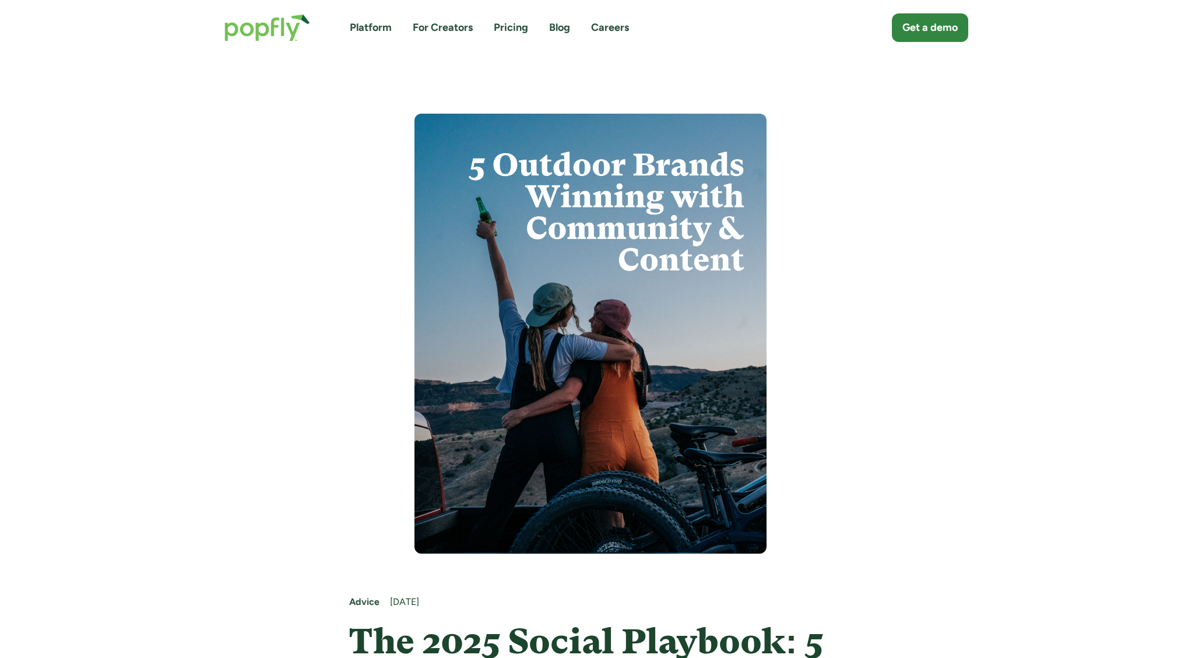 This screenshot has height=658, width=1181. I want to click on a: Advice, so click(364, 602).